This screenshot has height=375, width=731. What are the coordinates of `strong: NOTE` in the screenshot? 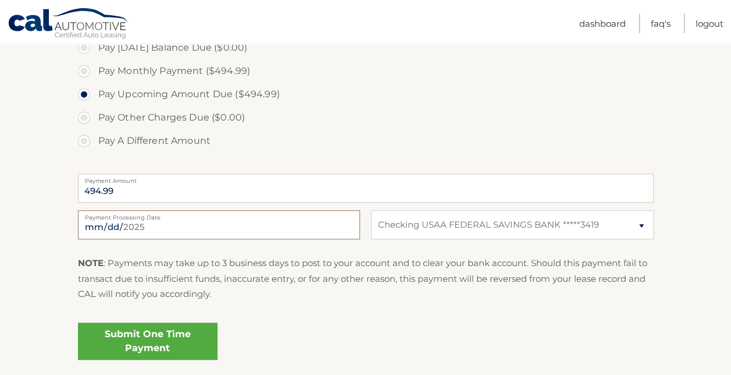 It's located at (91, 262).